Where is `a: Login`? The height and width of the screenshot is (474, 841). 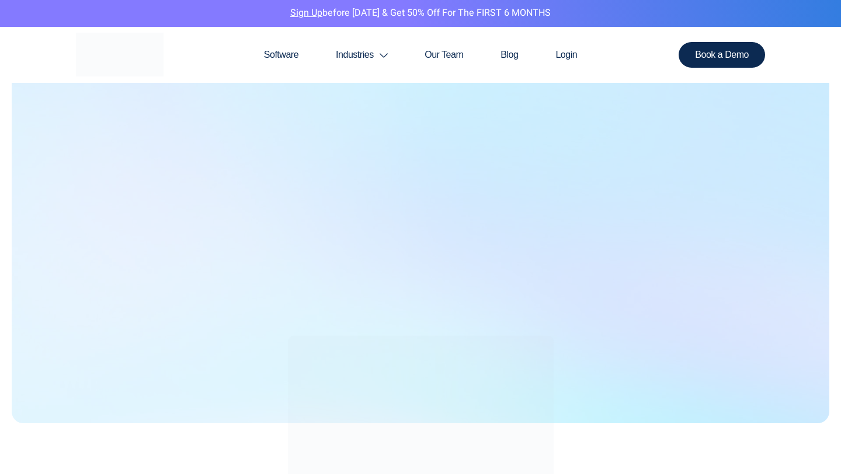
a: Login is located at coordinates (566, 55).